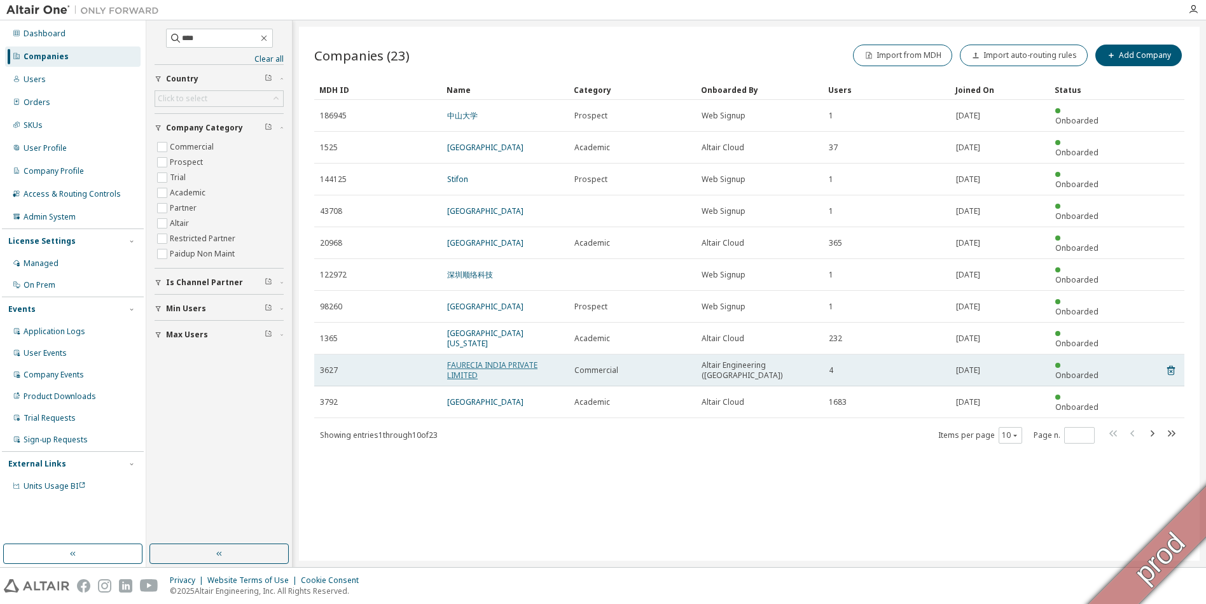  Describe the element at coordinates (379, 435) in the screenshot. I see `span: Showing entries 1 through 10 of 23` at that location.